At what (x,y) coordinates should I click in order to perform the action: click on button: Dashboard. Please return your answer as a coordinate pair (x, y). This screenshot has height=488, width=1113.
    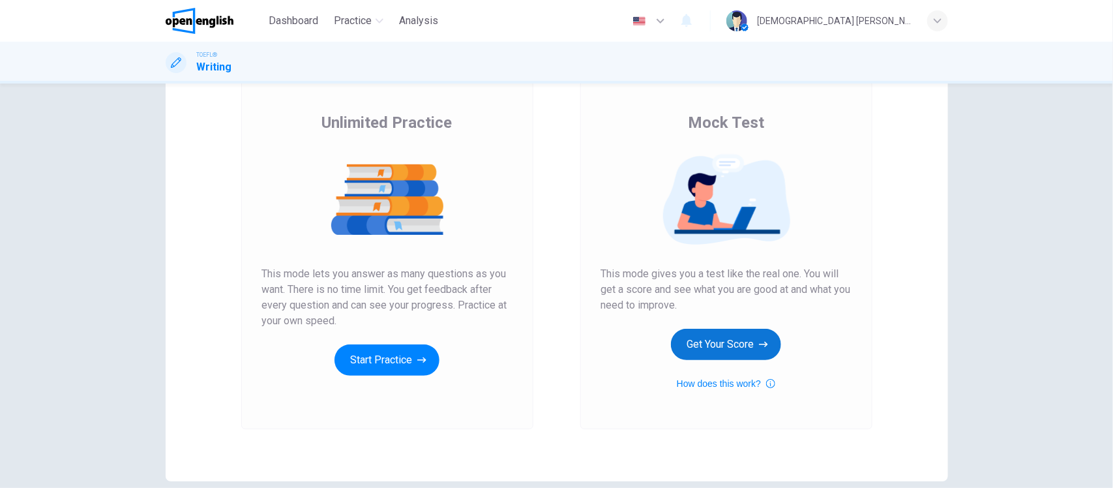
    Looking at the image, I should click on (293, 21).